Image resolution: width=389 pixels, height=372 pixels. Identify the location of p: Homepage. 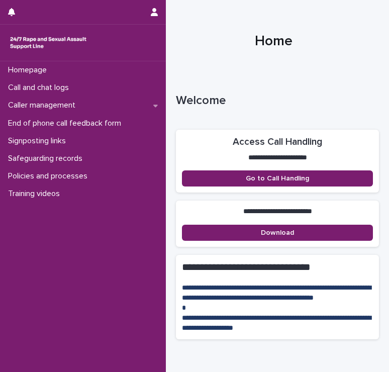
(29, 70).